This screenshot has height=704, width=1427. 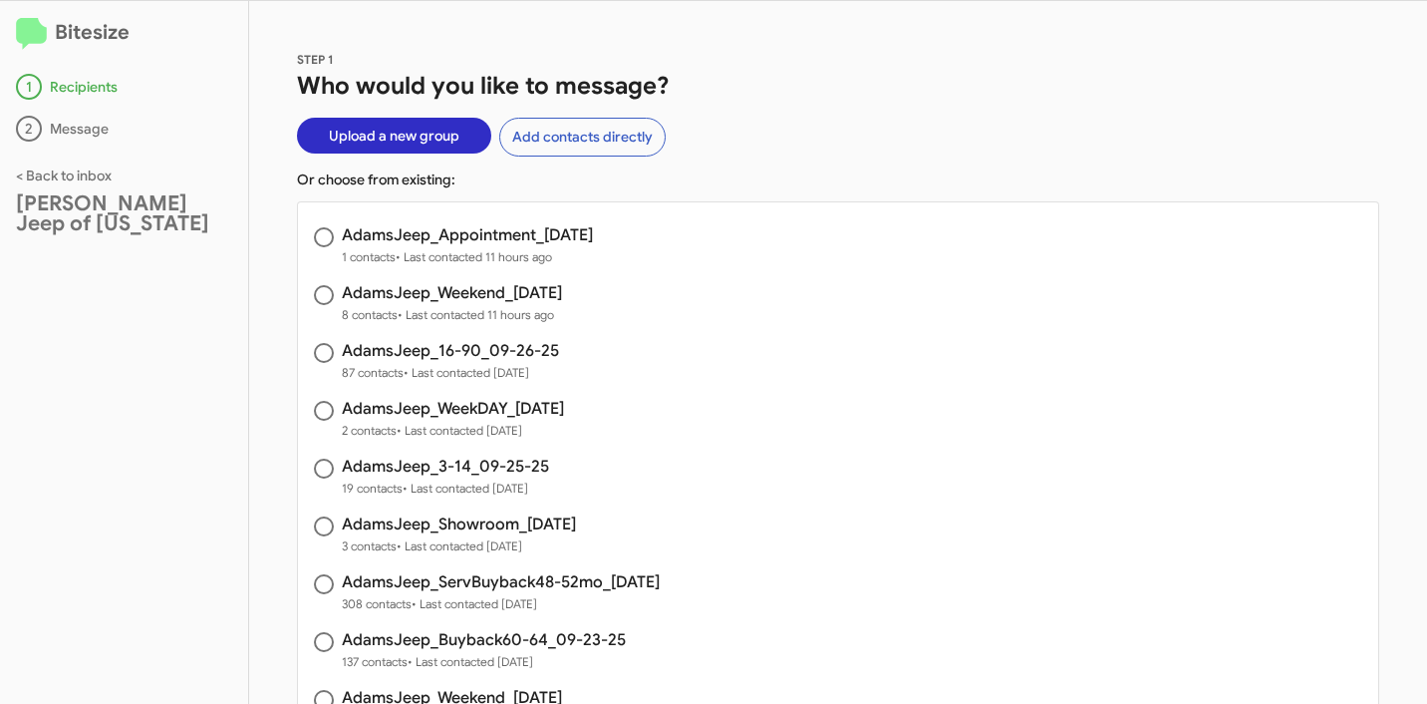 What do you see at coordinates (394, 136) in the screenshot?
I see `button: Upload a new group` at bounding box center [394, 136].